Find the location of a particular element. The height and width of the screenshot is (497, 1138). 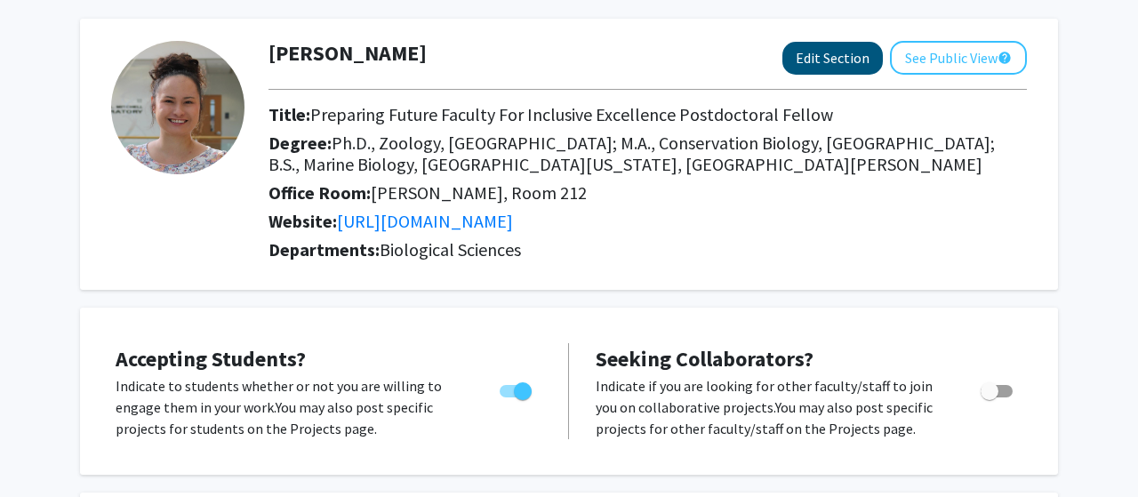

h2: Departments: is located at coordinates (647, 250).